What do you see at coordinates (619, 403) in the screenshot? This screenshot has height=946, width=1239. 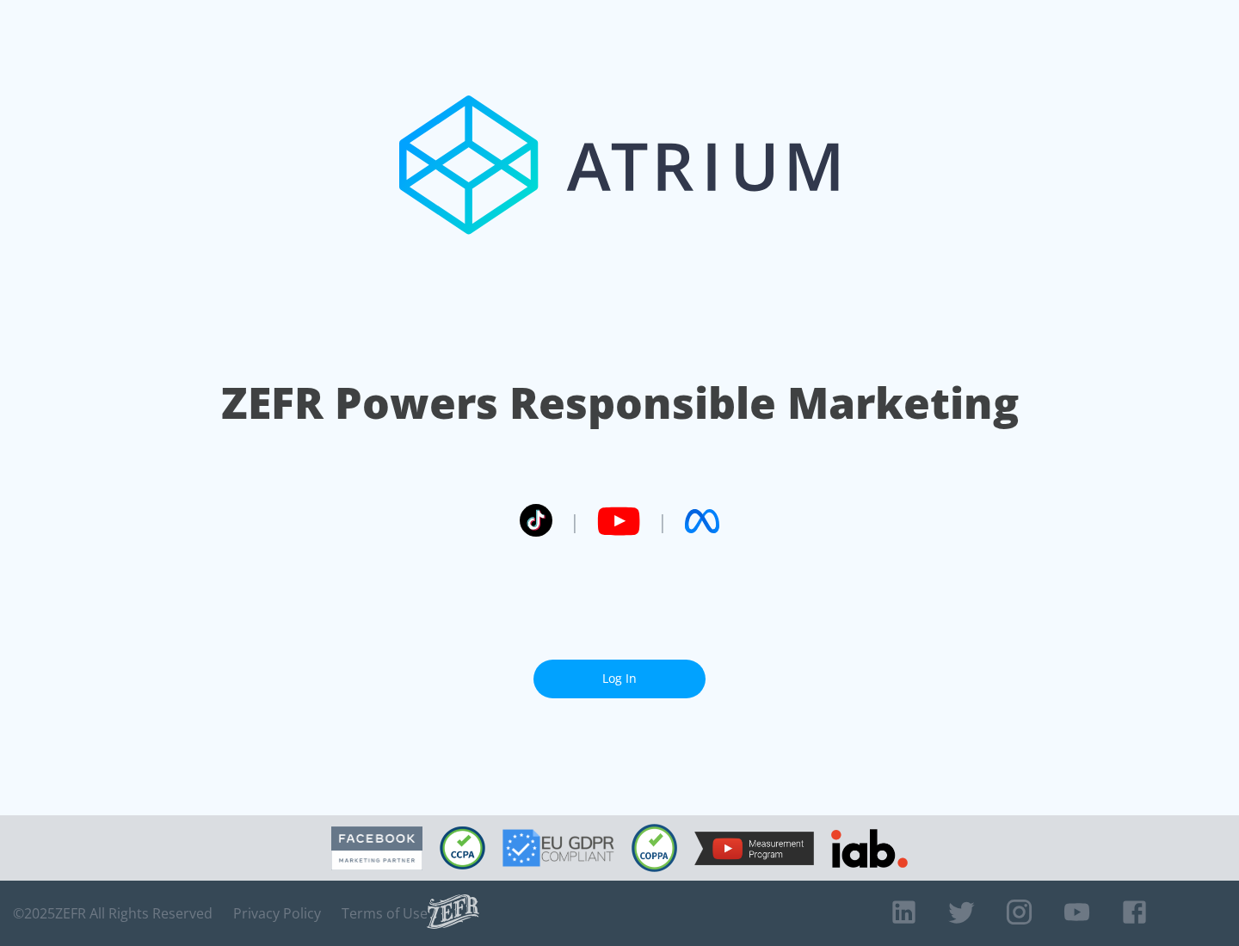 I see `h1: ZEFR Powers Responsible Marketing` at bounding box center [619, 403].